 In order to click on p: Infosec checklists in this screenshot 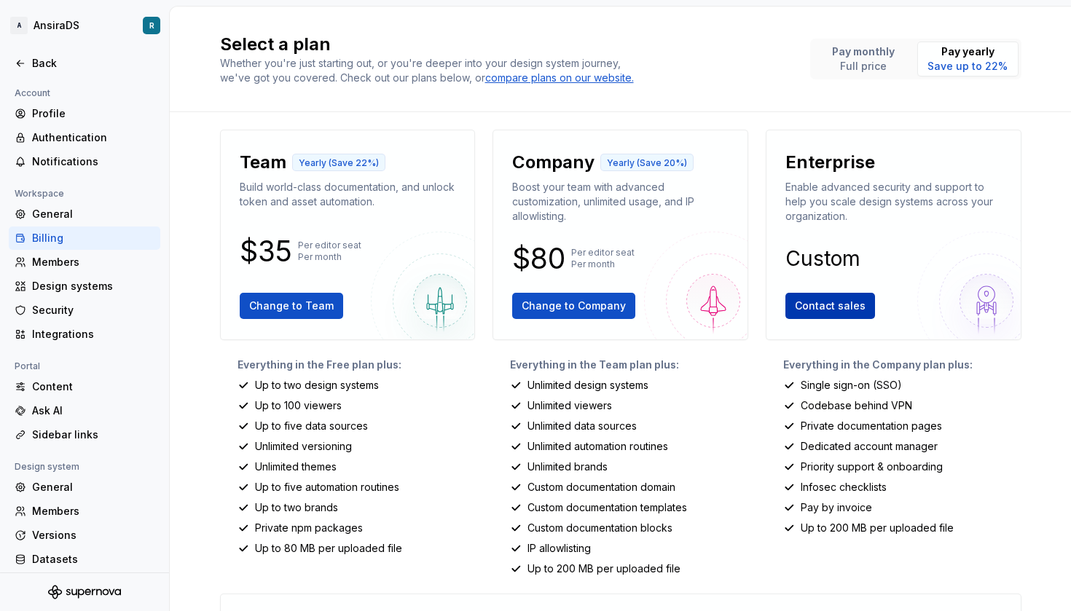, I will do `click(844, 487)`.